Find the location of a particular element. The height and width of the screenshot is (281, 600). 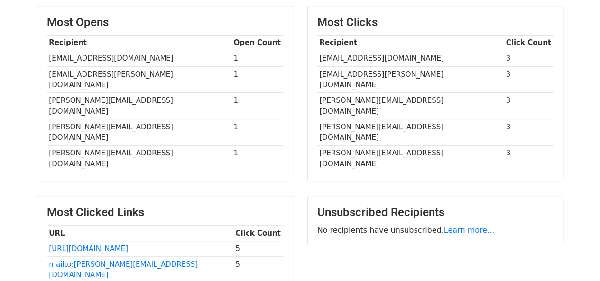

p: No recipients have unsubscribed. is located at coordinates (435, 230).